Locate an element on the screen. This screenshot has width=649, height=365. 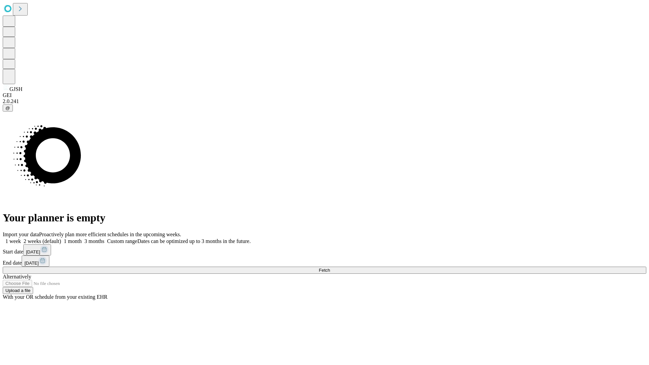
button: Fetch is located at coordinates (324, 270).